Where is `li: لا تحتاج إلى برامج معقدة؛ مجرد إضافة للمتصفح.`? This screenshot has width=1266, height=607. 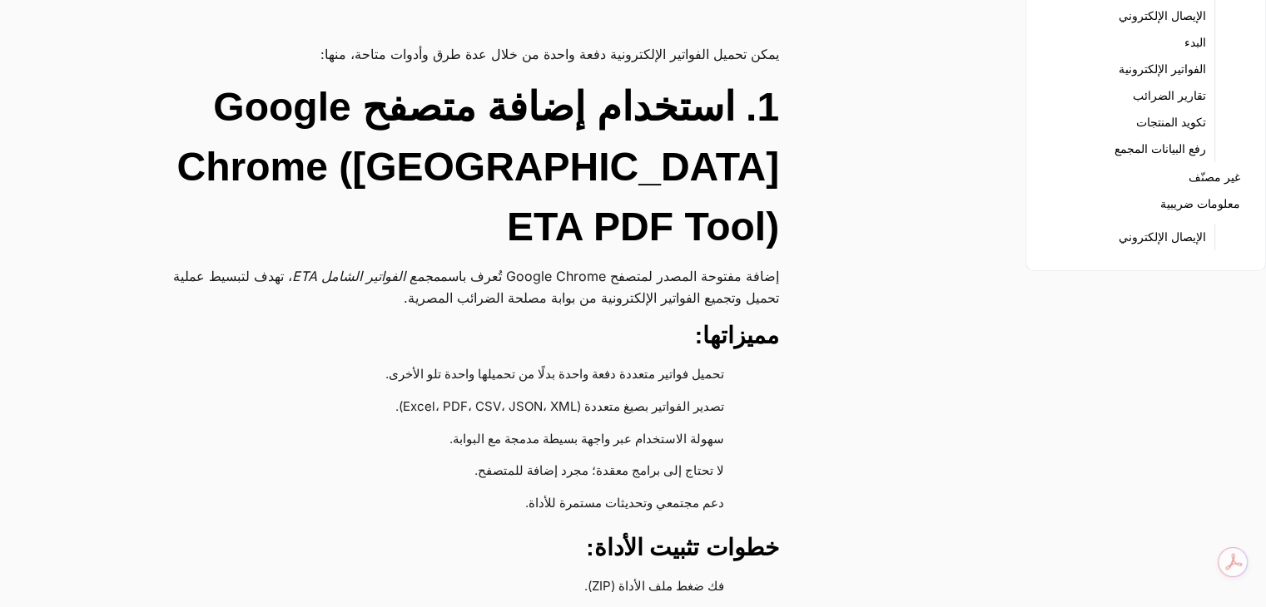 li: لا تحتاج إلى برامج معقدة؛ مجرد إضافة للمتصفح. is located at coordinates (449, 472).